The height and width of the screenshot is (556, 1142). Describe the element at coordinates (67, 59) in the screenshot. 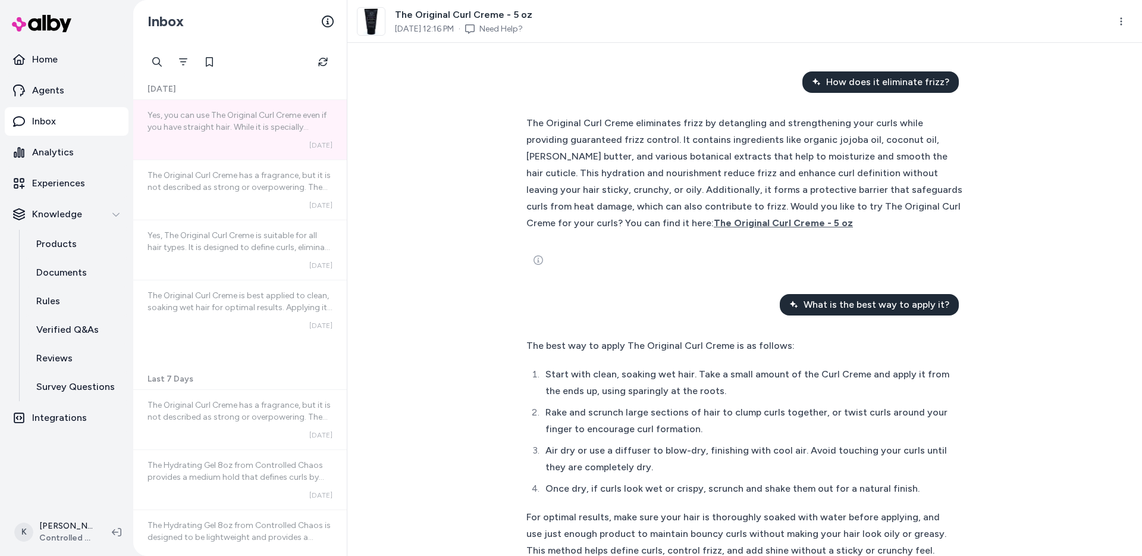

I see `a: Home` at that location.